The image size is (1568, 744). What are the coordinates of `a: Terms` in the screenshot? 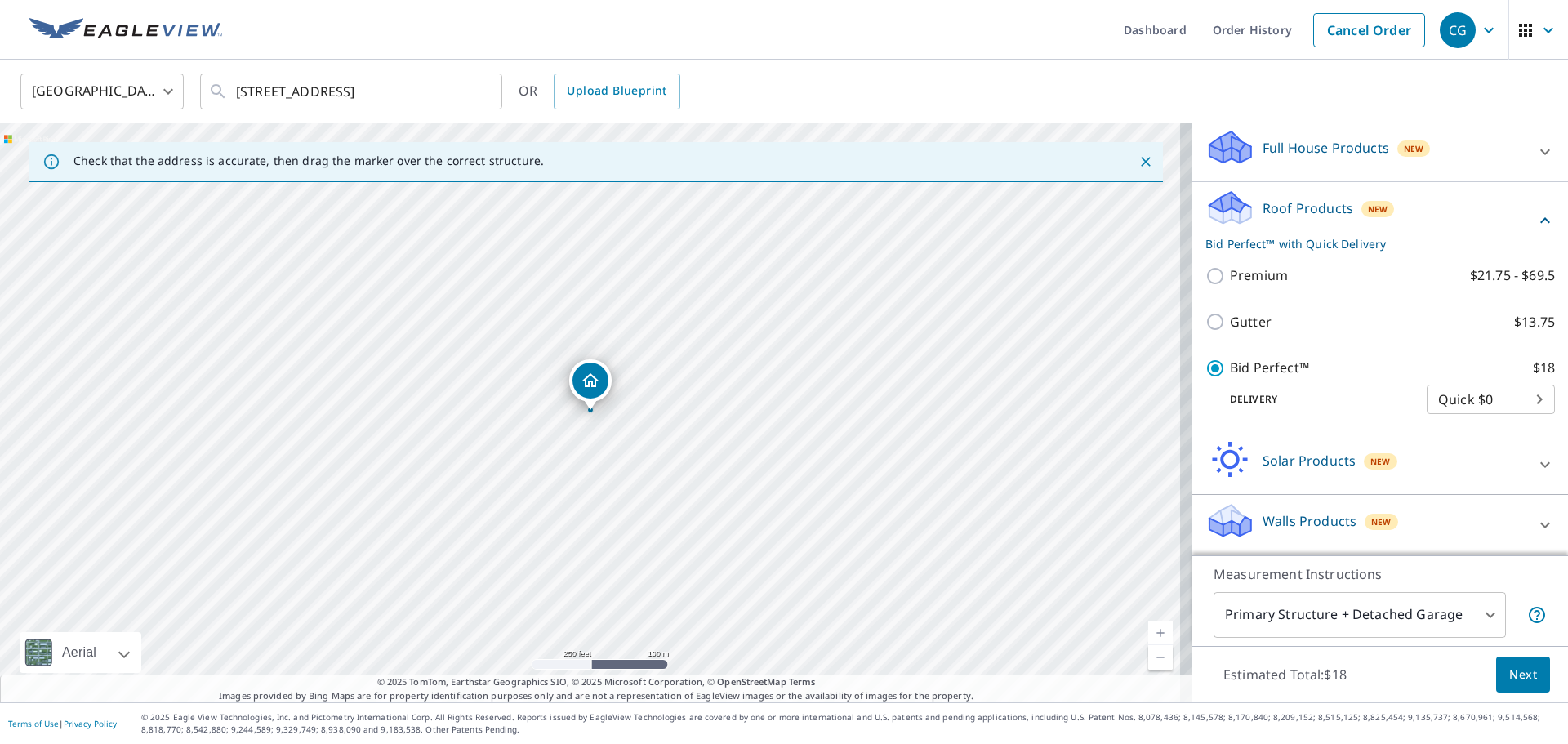 It's located at (802, 681).